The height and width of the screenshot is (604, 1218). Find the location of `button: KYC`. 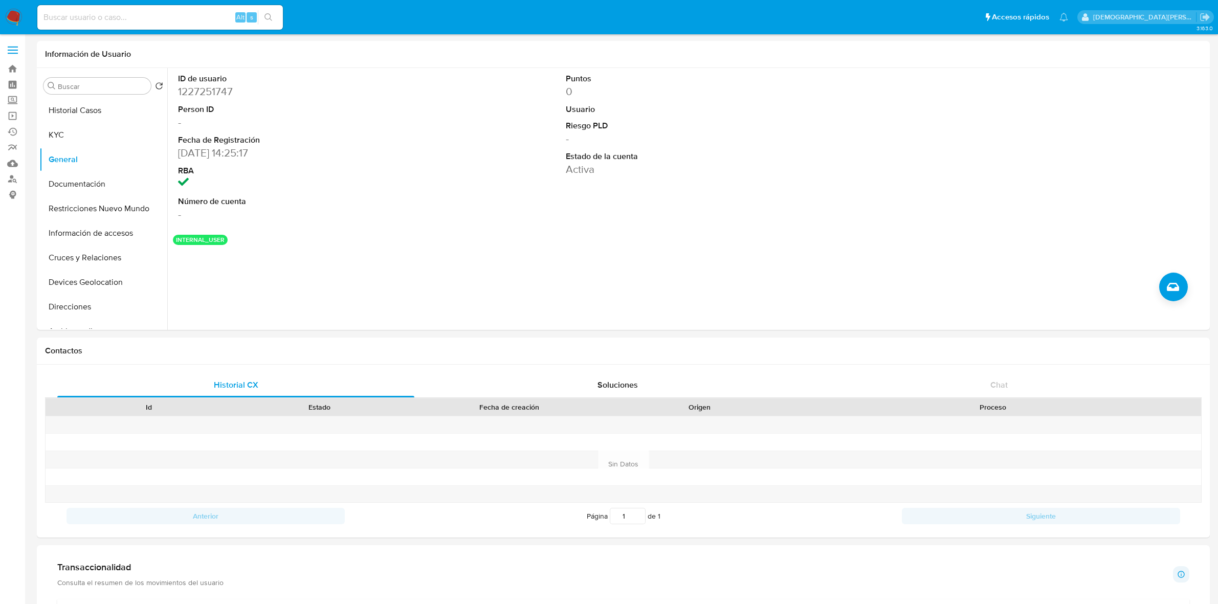

button: KYC is located at coordinates (103, 135).